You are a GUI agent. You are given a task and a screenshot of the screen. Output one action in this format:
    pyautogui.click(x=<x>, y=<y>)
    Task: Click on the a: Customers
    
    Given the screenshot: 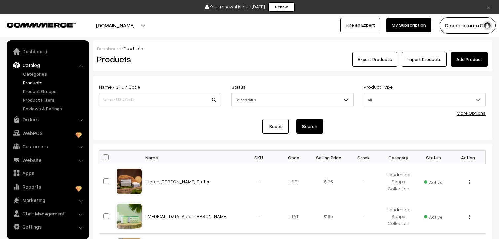 What is the action you would take?
    pyautogui.click(x=48, y=146)
    